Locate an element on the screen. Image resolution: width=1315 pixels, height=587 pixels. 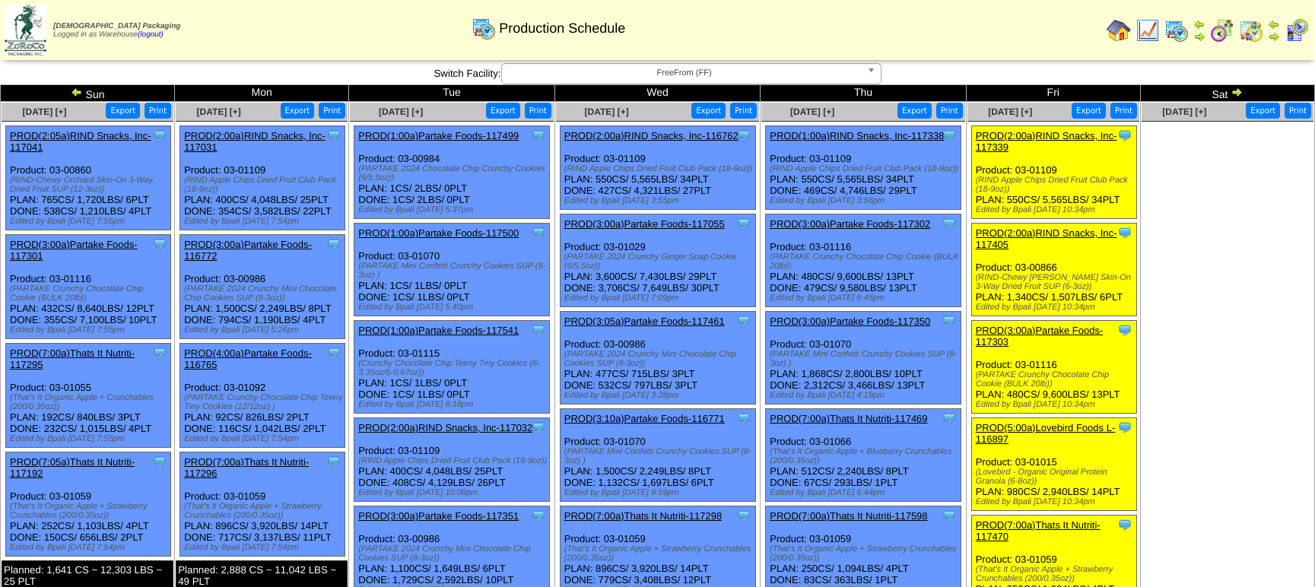
div: Product: 03-01015 PLAN: 980CS / 2,940LBS / 14PLT is located at coordinates (1053, 465).